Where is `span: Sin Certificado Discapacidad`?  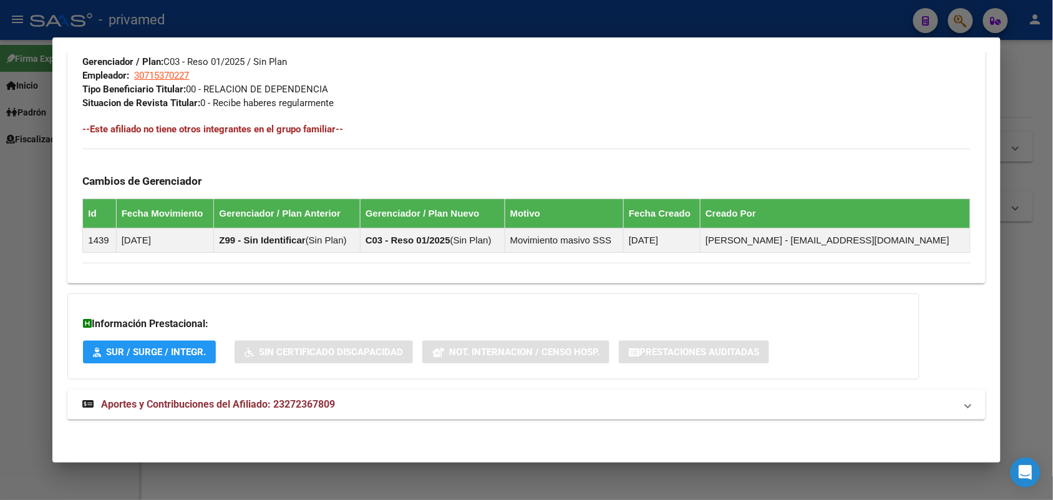 span: Sin Certificado Discapacidad is located at coordinates (331, 352).